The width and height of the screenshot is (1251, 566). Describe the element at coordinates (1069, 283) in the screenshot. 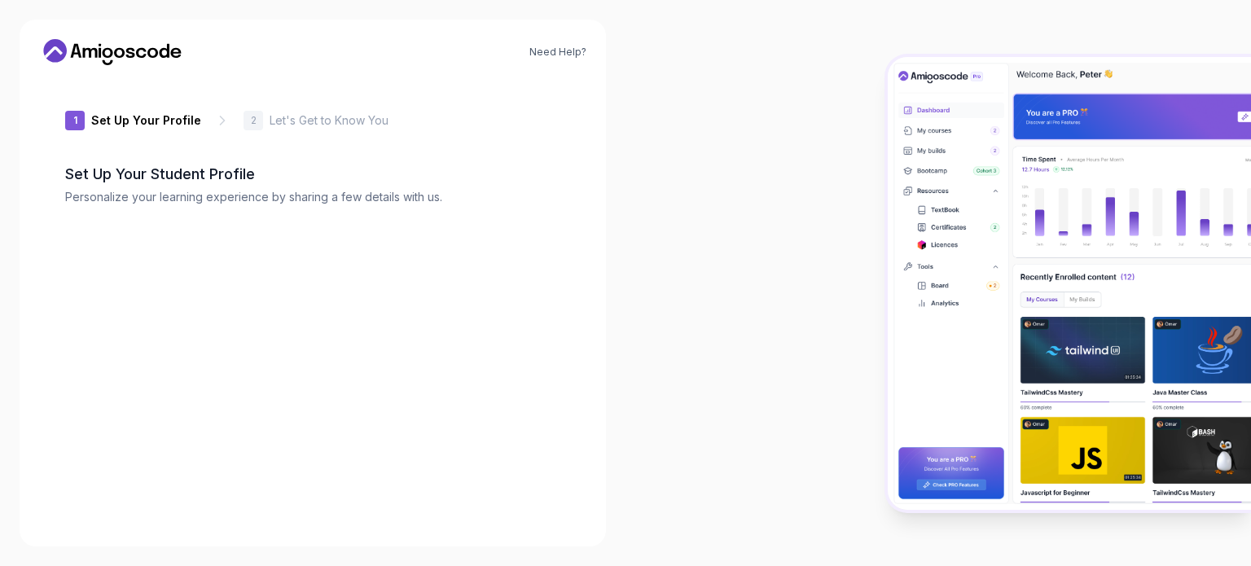

I see `img: Amigoscode Dashboard` at that location.